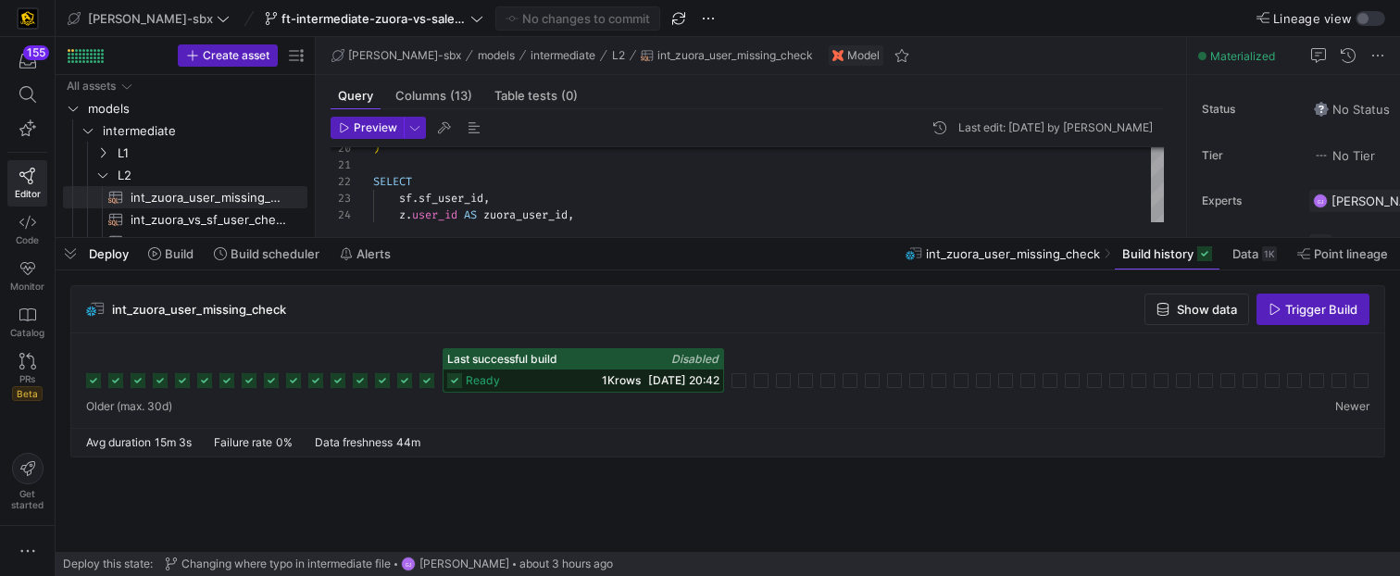  Describe the element at coordinates (1352, 407) in the screenshot. I see `span: Newer` at that location.